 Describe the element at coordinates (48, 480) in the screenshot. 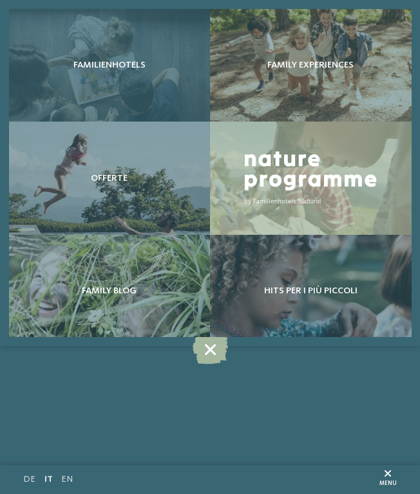

I see `a: IT` at that location.